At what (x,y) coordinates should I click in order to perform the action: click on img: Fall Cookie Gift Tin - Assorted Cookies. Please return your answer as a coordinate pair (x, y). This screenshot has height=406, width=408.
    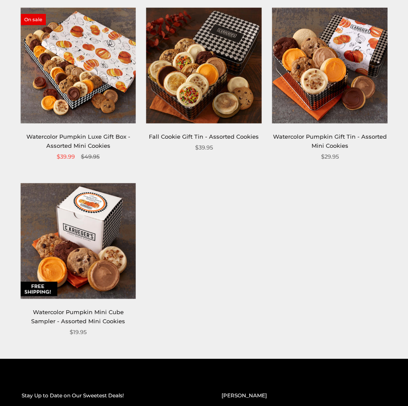
    Looking at the image, I should click on (204, 65).